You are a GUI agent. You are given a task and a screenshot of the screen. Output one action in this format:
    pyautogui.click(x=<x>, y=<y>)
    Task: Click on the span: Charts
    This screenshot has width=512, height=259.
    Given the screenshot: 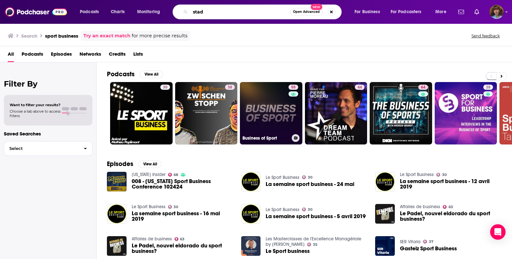 What is the action you would take?
    pyautogui.click(x=117, y=12)
    